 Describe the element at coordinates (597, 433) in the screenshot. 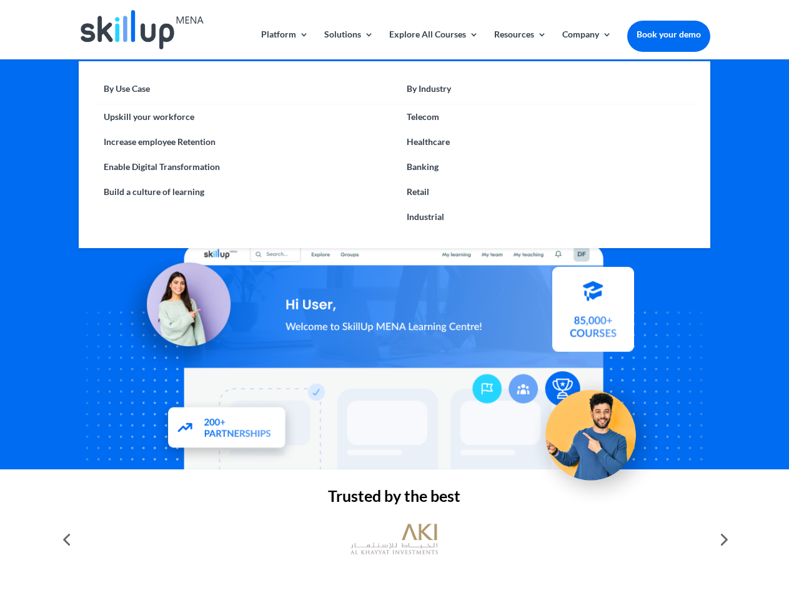

I see `img: Upskill your workforce - SkillUp` at that location.